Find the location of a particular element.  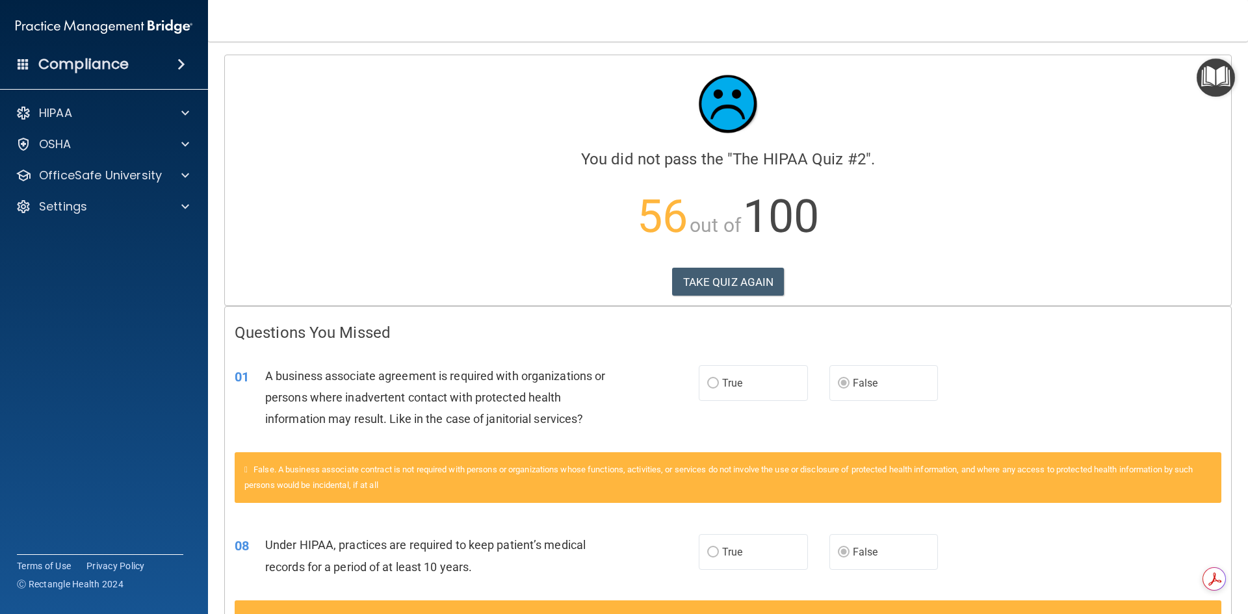

span: 08 is located at coordinates (242, 546).